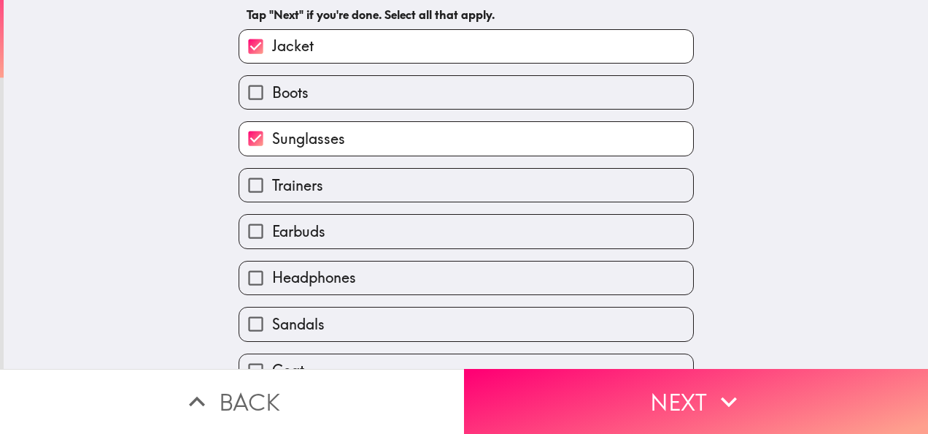  Describe the element at coordinates (466, 185) in the screenshot. I see `button: Trainers` at that location.